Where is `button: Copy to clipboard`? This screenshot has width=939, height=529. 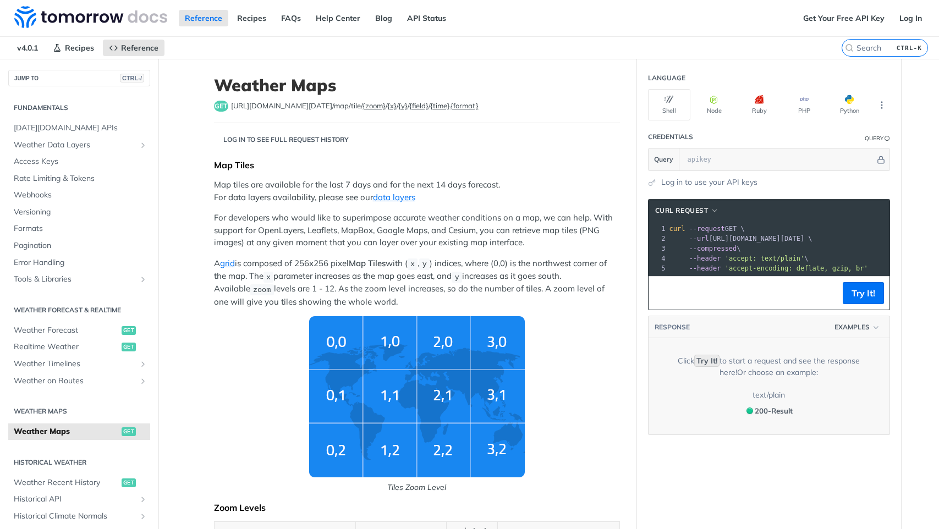
button: Copy to clipboard is located at coordinates (662, 293).